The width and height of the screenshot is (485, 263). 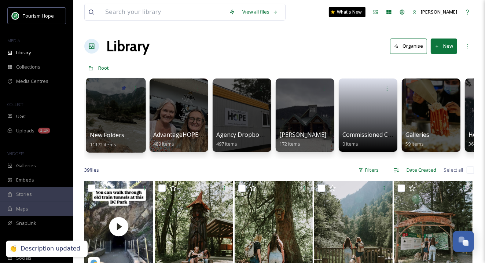 I want to click on a: AdvantageHOPE Image Bank489 items, so click(x=193, y=139).